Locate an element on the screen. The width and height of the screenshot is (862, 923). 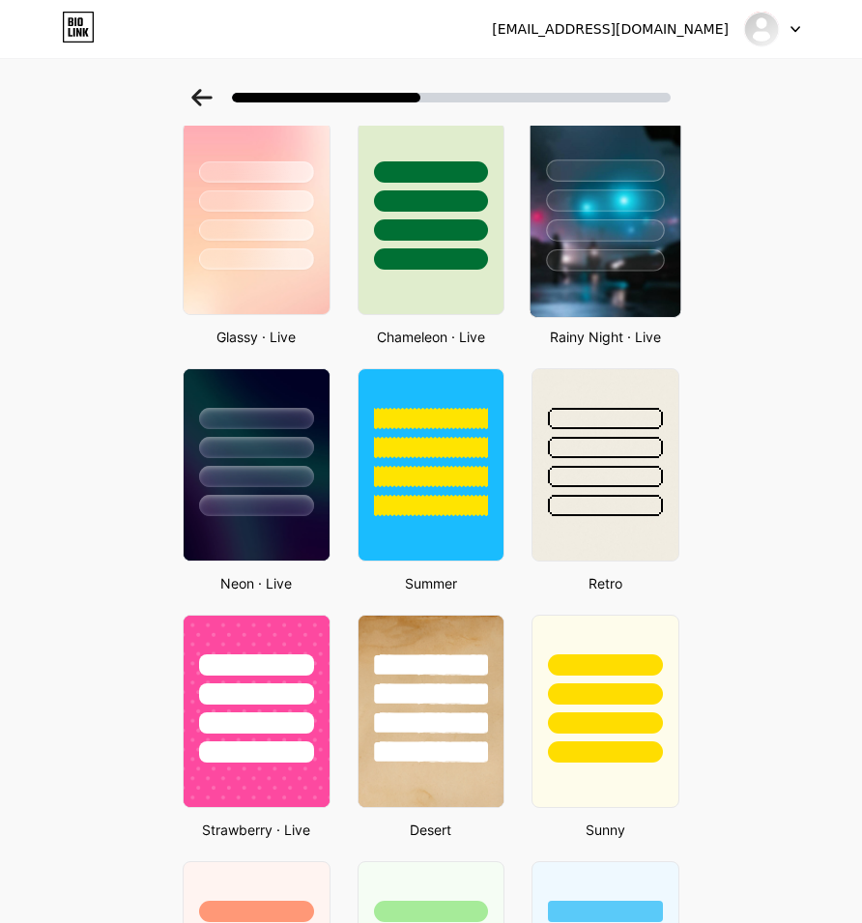
img: hercules JR is located at coordinates (761, 29).